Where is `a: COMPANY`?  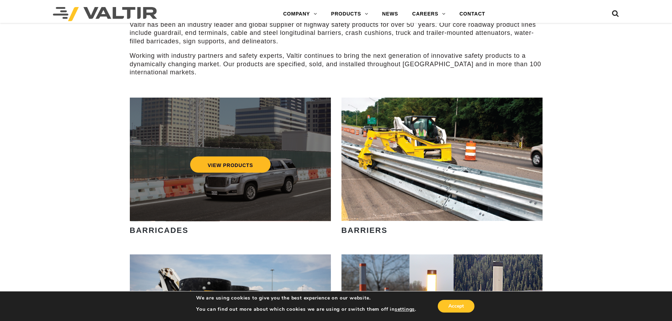
a: COMPANY is located at coordinates (300, 14).